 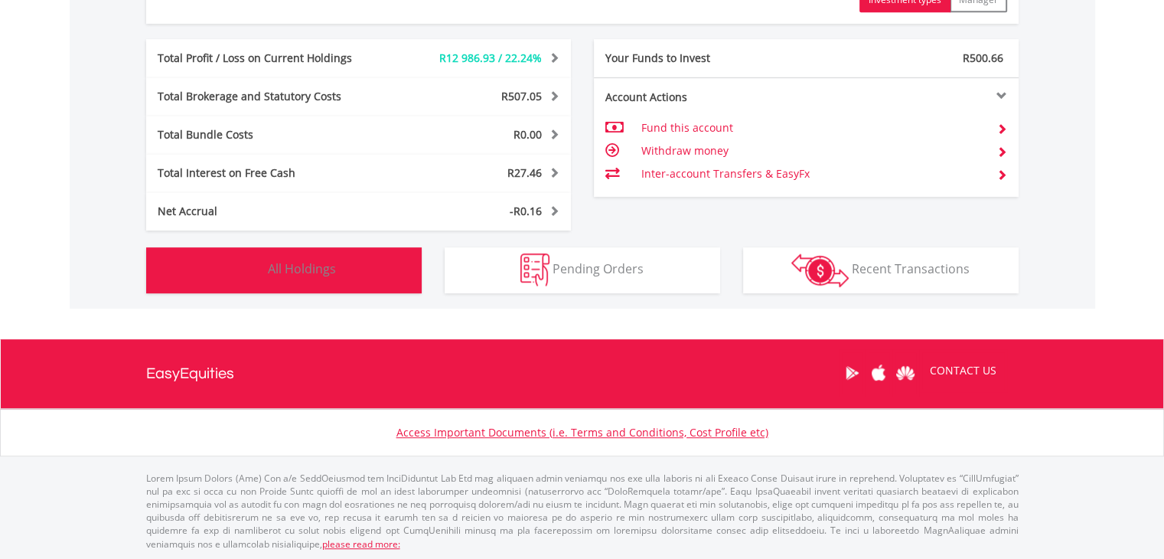 I want to click on a: EasyEquities, so click(x=190, y=373).